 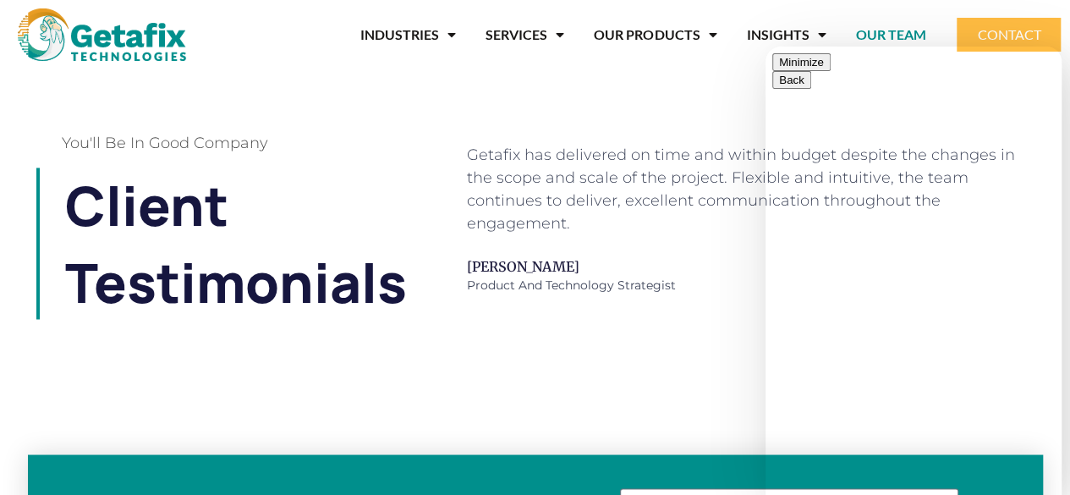 I want to click on div: 1 / 3, so click(x=725, y=219).